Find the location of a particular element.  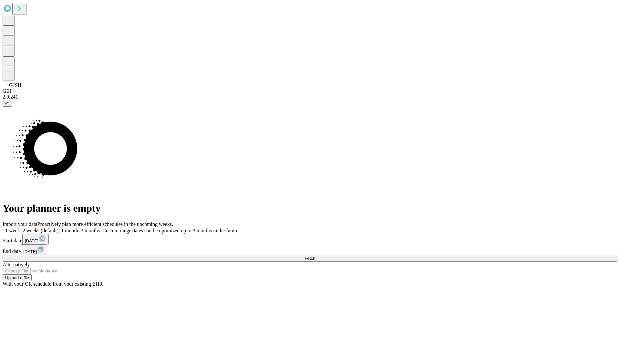

span: Custom range is located at coordinates (116, 230).